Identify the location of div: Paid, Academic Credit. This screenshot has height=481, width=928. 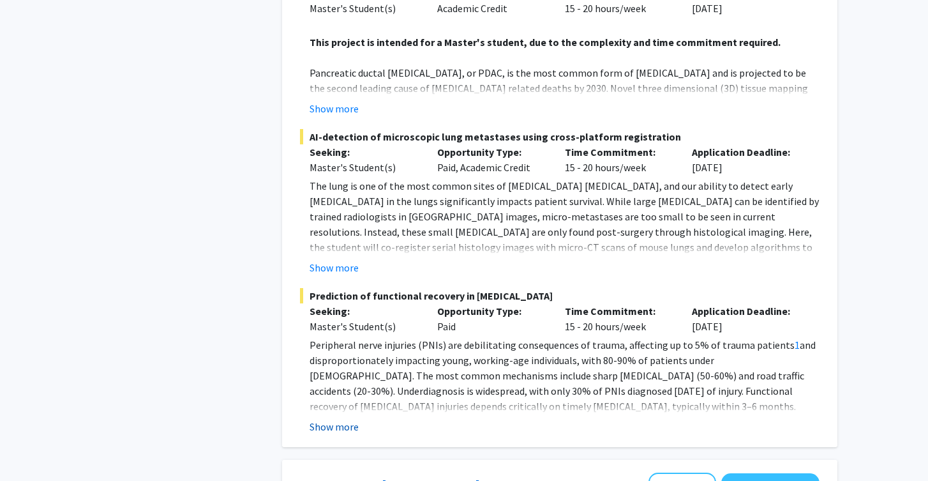
(492, 160).